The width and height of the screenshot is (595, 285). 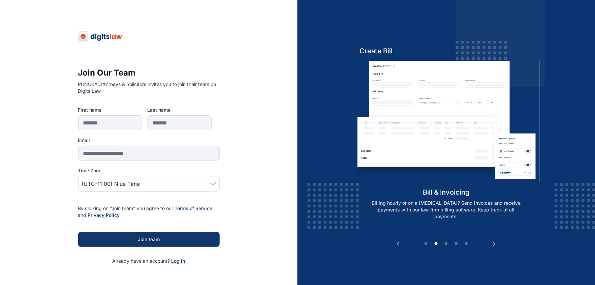 I want to click on label: First name, so click(x=110, y=110).